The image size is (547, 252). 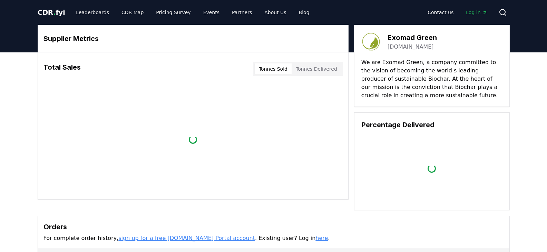 I want to click on button: Tonnes Delivered, so click(x=316, y=69).